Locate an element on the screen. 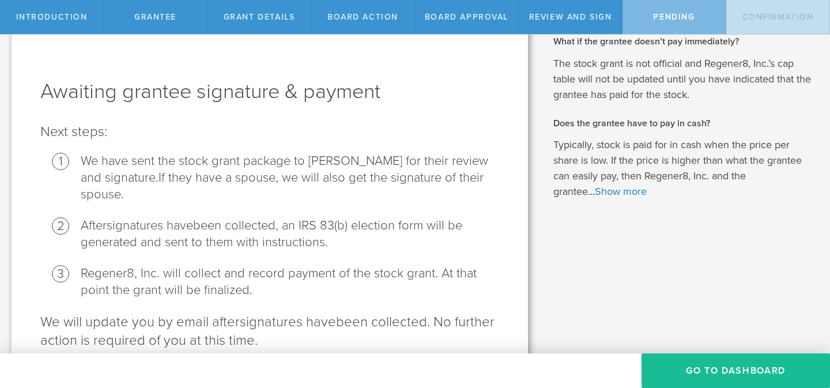  span: Pending is located at coordinates (674, 17).